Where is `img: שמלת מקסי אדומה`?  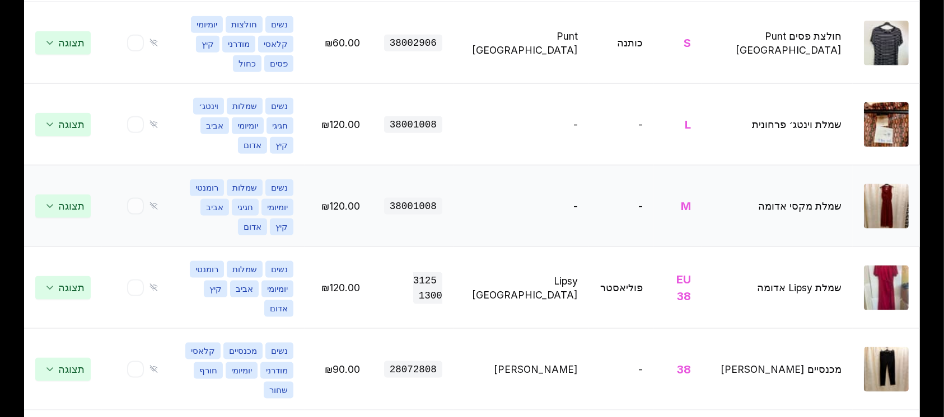 img: שמלת מקסי אדומה is located at coordinates (886, 207).